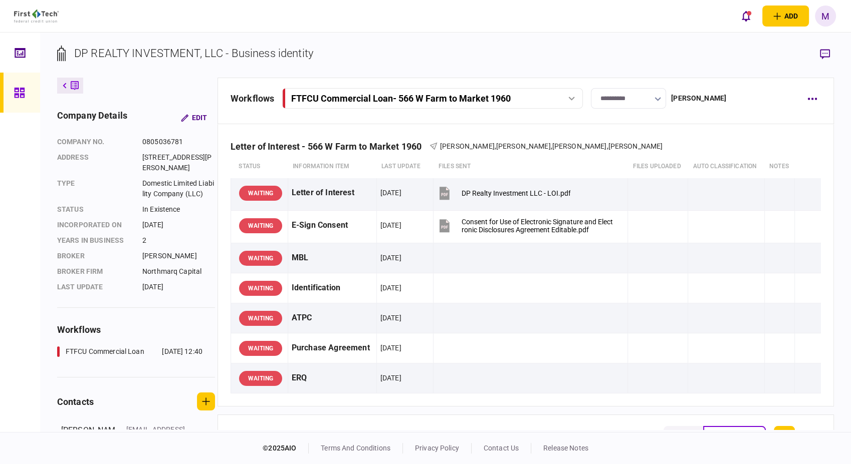 Image resolution: width=851 pixels, height=464 pixels. I want to click on button: Edit, so click(194, 118).